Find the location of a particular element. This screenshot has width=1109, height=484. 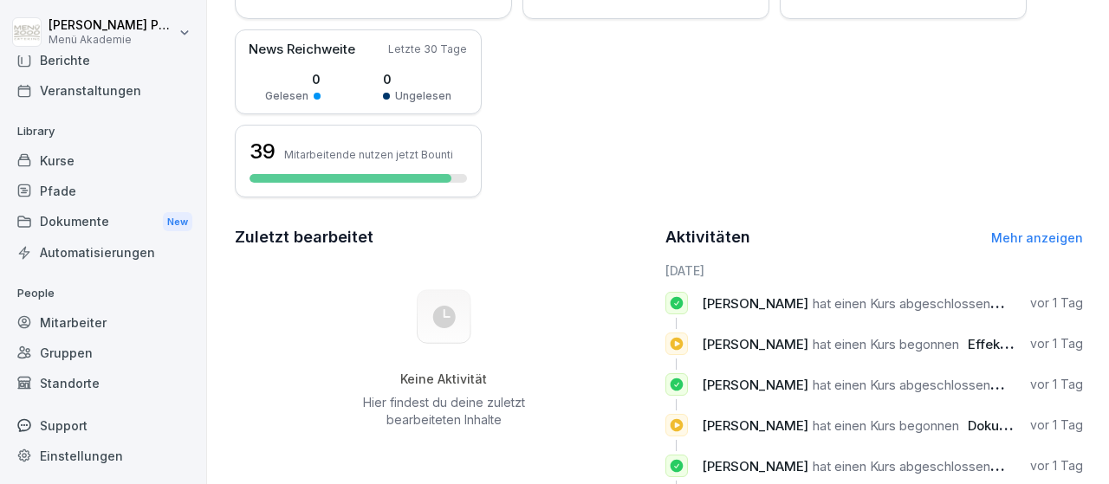

a: Einstellungen is located at coordinates (103, 456).